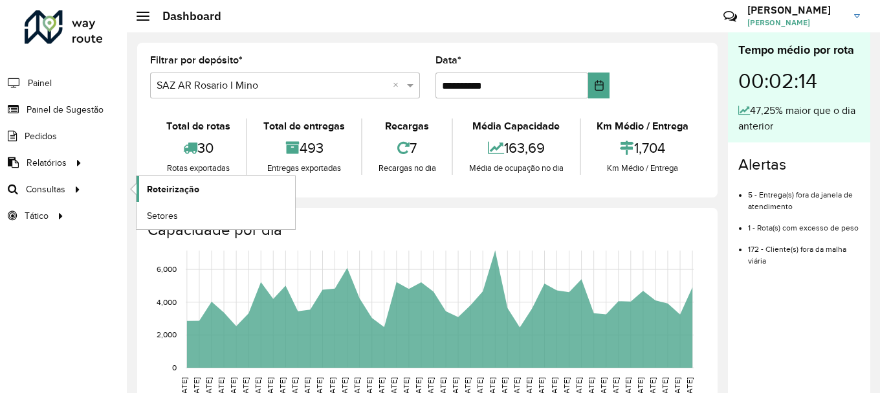  Describe the element at coordinates (215, 189) in the screenshot. I see `a: Roteirização` at that location.